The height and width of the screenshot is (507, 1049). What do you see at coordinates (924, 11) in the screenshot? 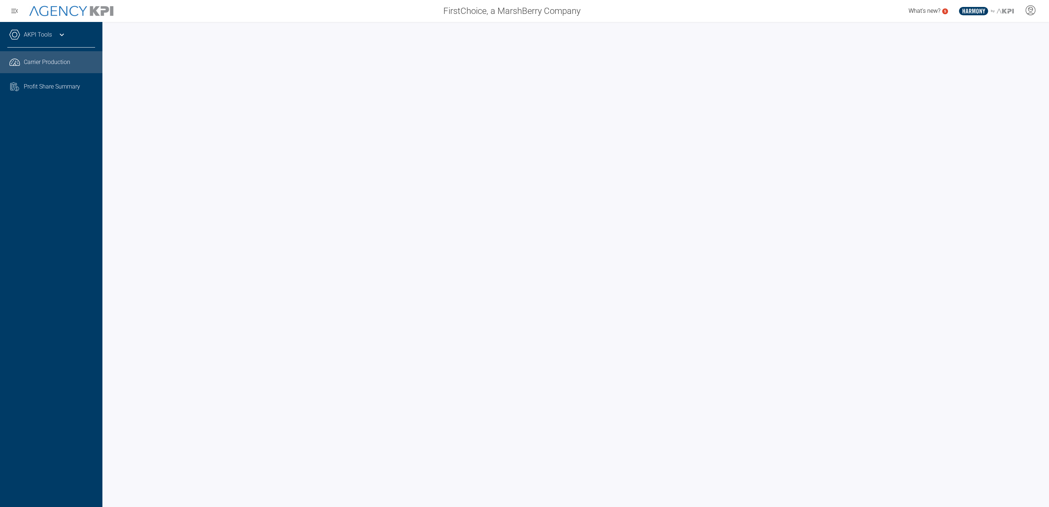
I see `span: What's new?` at bounding box center [924, 11].